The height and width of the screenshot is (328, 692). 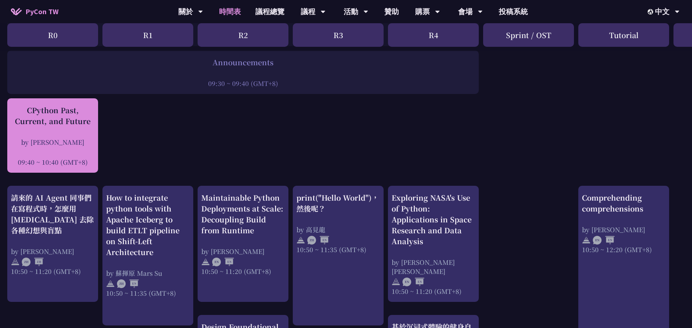 What do you see at coordinates (148, 256) in the screenshot?
I see `a: How to integrate python tools with Apache Iceberg to build ETLT pipeline on Shift-Left Architectu...` at bounding box center [148, 256].